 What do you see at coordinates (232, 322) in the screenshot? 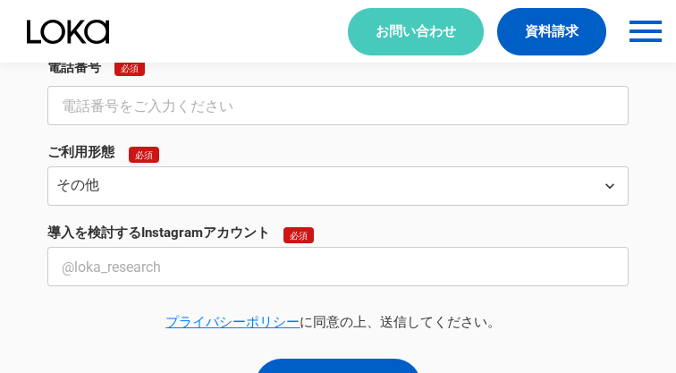
I see `u: プライバシーポリシー` at bounding box center [232, 322].